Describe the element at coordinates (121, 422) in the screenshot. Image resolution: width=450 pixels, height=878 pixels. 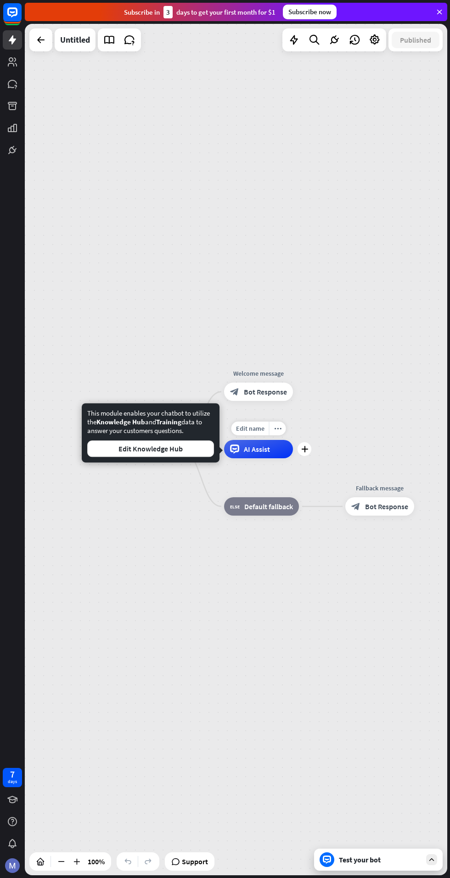
I see `span: Knowledge Hub` at that location.